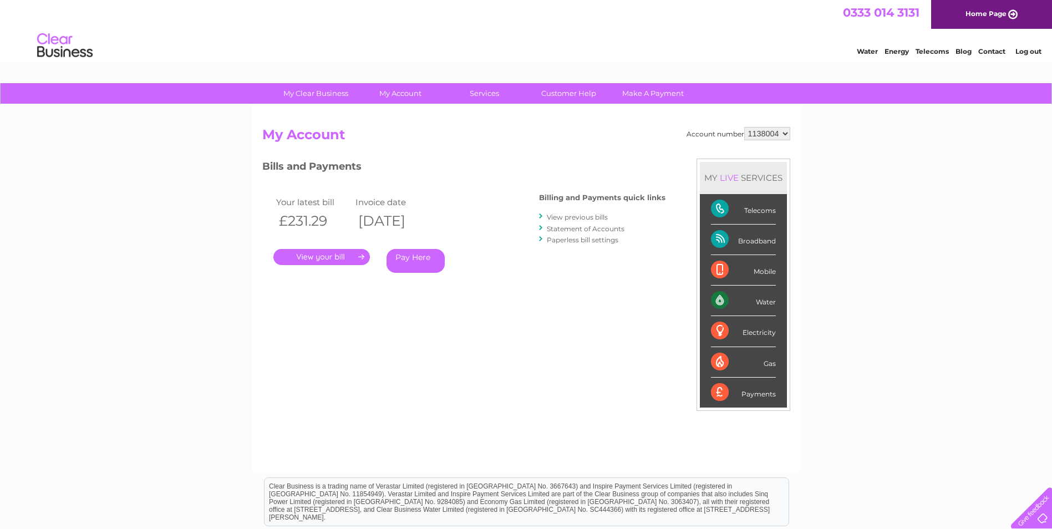  Describe the element at coordinates (313, 202) in the screenshot. I see `td: Your latest bill` at that location.